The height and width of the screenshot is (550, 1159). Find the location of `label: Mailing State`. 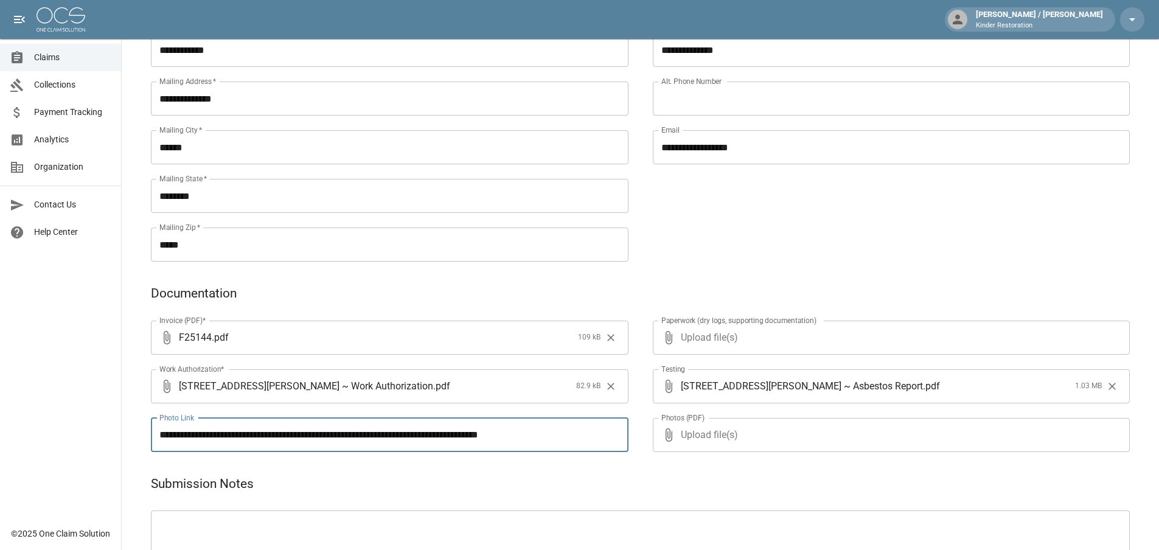

label: Mailing State is located at coordinates (183, 178).